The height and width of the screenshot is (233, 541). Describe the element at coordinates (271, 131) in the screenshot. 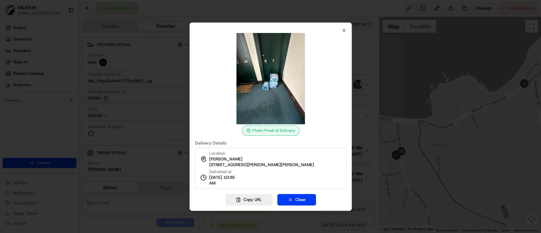

I see `div: Photo Proof of Delivery` at that location.